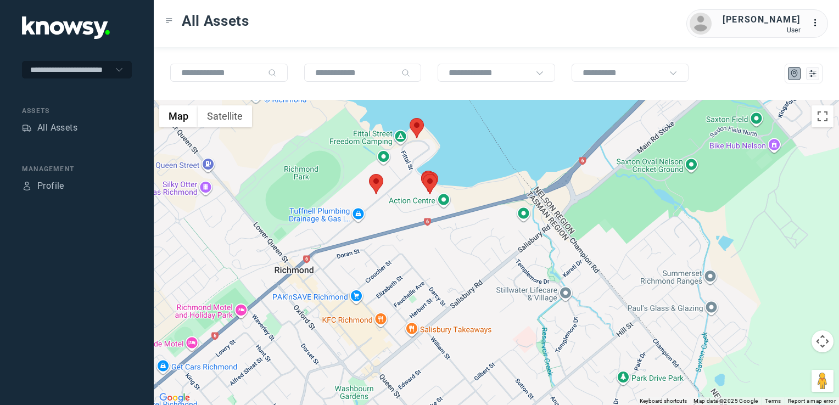 This screenshot has width=839, height=405. What do you see at coordinates (773, 401) in the screenshot?
I see `a: Terms (opens in new tab)` at bounding box center [773, 401].